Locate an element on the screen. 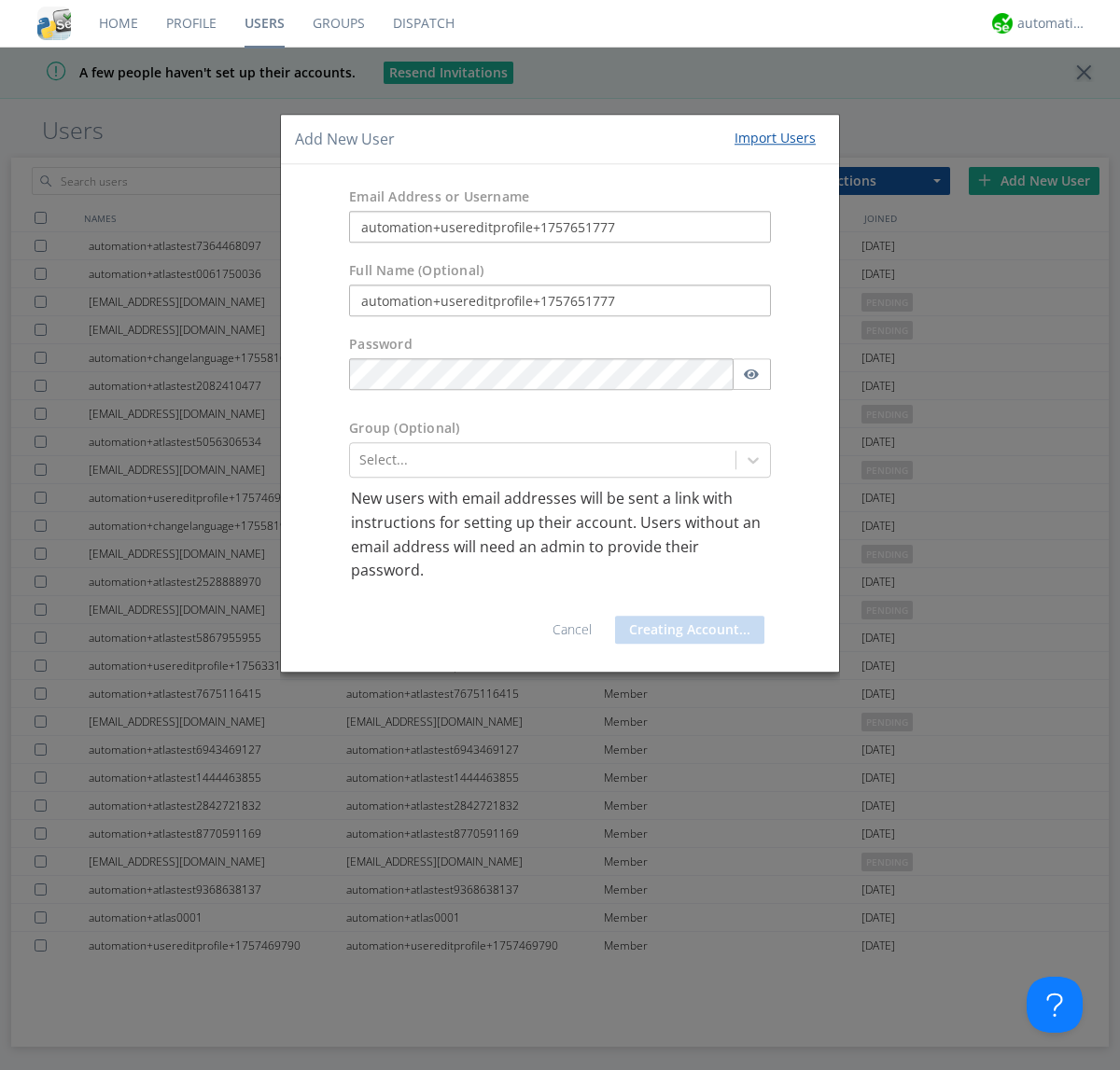 The height and width of the screenshot is (1070, 1120). input: e.g. email@address.com, Housekeeping1 is located at coordinates (560, 227).